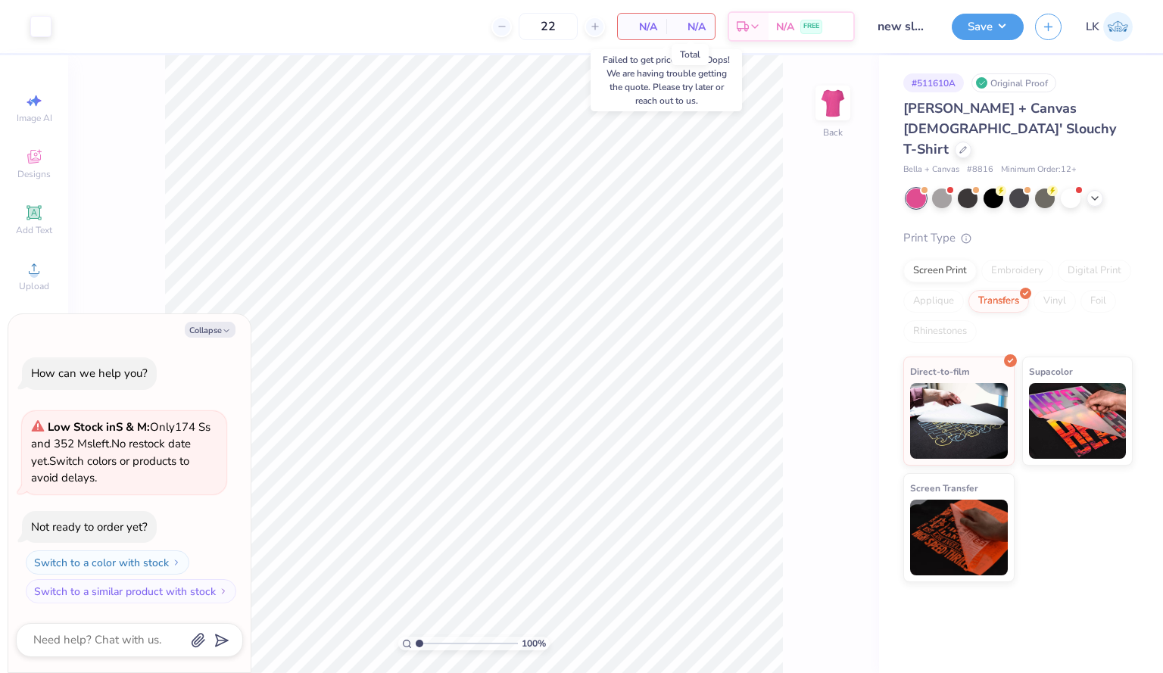 This screenshot has height=673, width=1163. Describe the element at coordinates (1094, 271) in the screenshot. I see `div: Digital Print` at that location.